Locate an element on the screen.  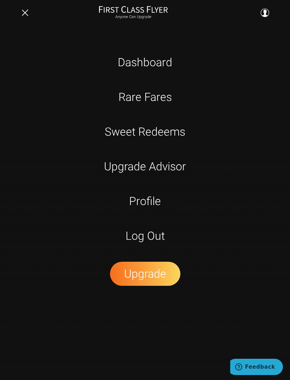
img: First Class Flyer is located at coordinates (133, 9).